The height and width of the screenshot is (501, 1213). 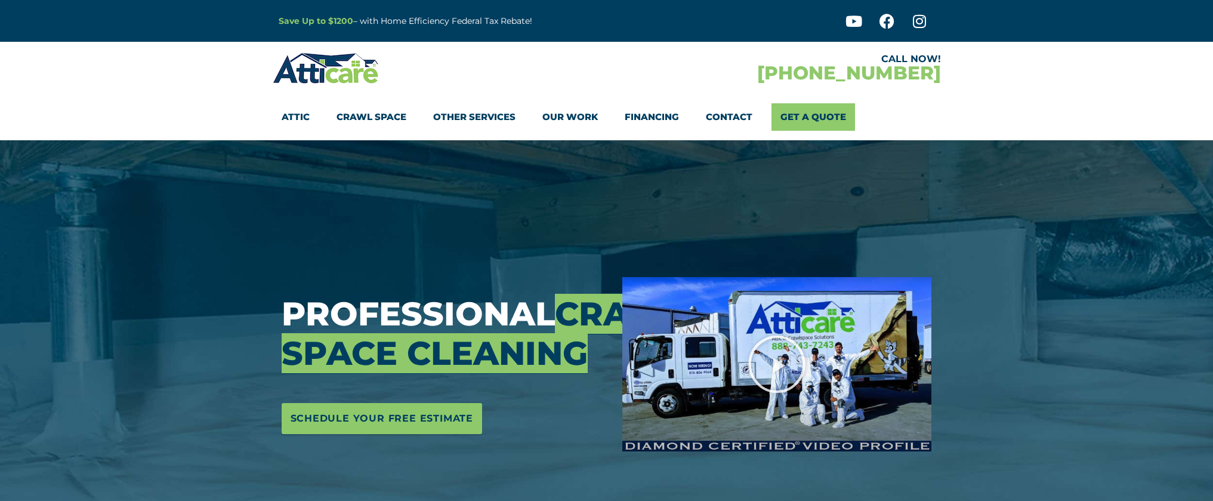 I want to click on a: Contact, so click(x=729, y=117).